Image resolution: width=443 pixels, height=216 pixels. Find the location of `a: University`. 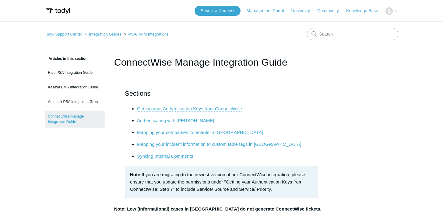

a: University is located at coordinates (303, 11).